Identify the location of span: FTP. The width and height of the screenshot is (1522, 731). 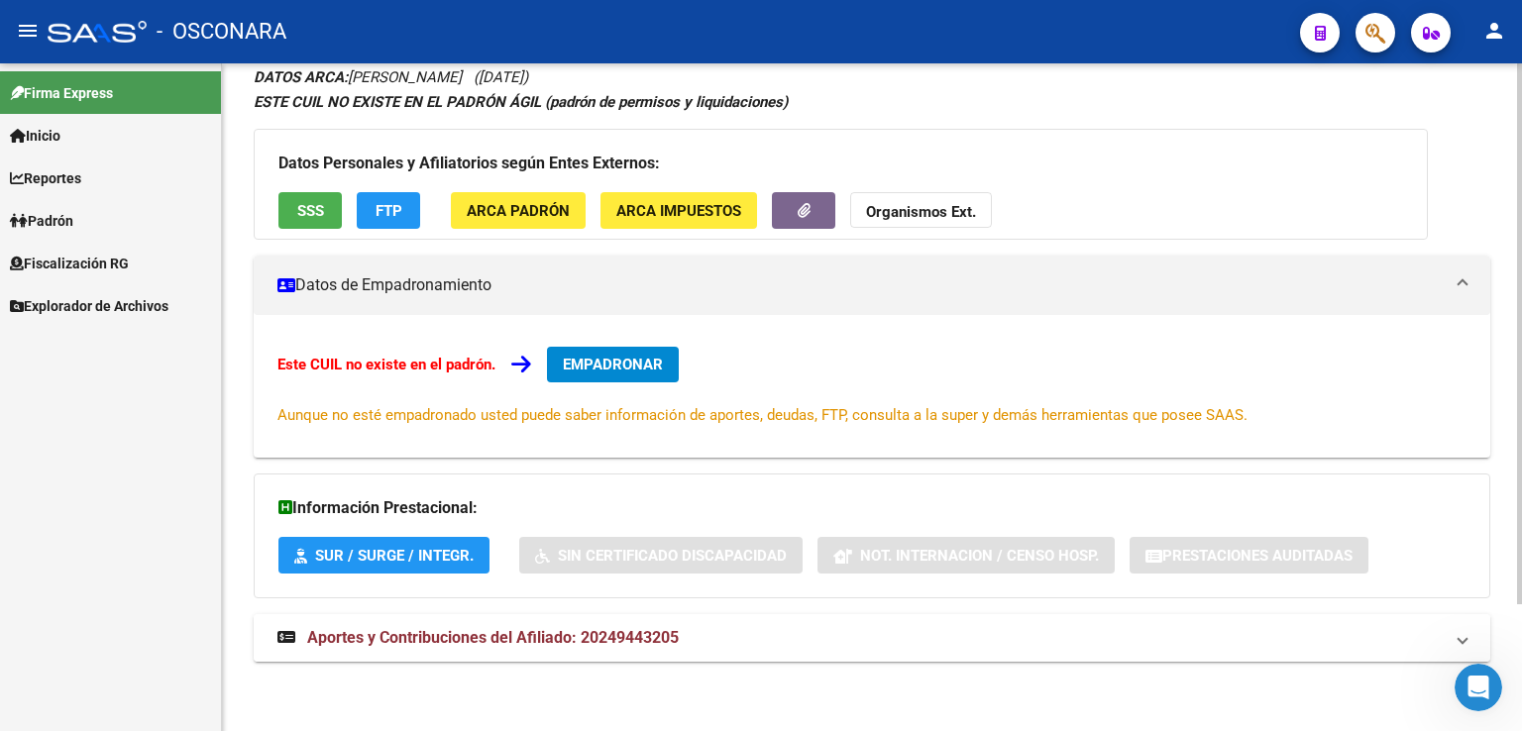
(388, 211).